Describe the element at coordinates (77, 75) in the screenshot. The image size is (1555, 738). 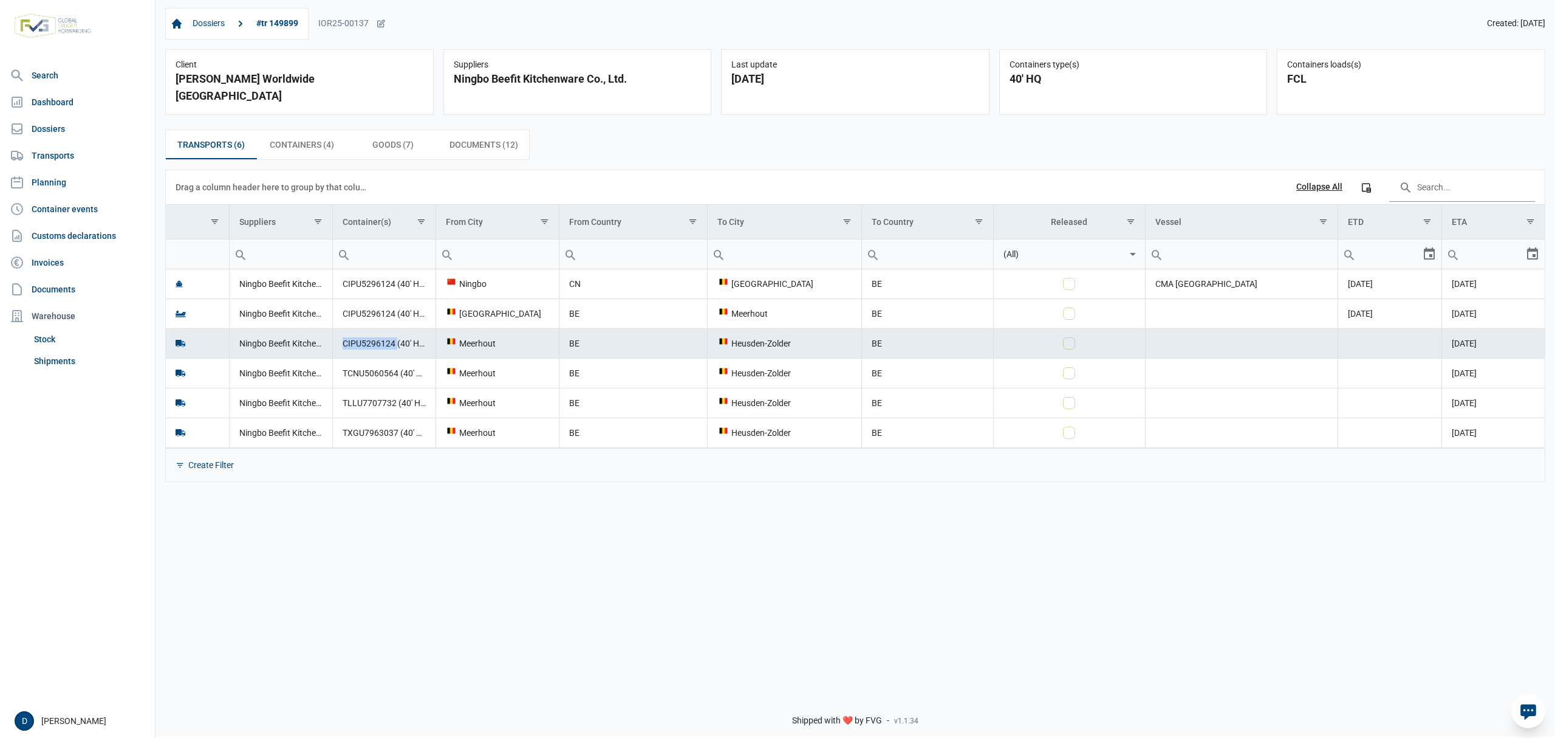
I see `a: Search` at that location.